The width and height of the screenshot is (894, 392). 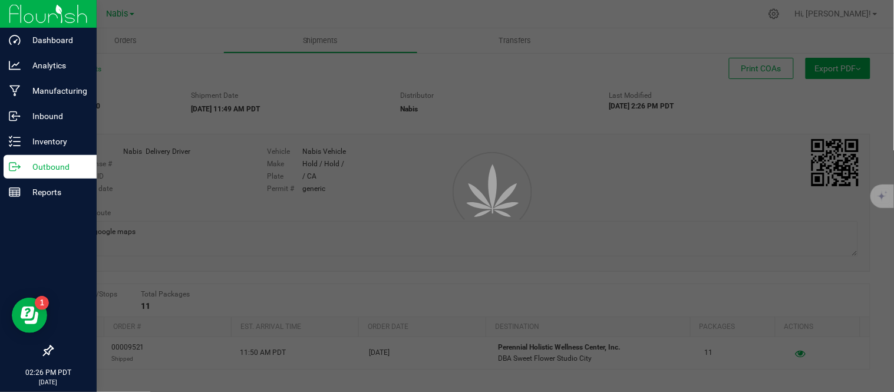 What do you see at coordinates (15, 192) in the screenshot?
I see `inline-svg: Reports` at bounding box center [15, 192].